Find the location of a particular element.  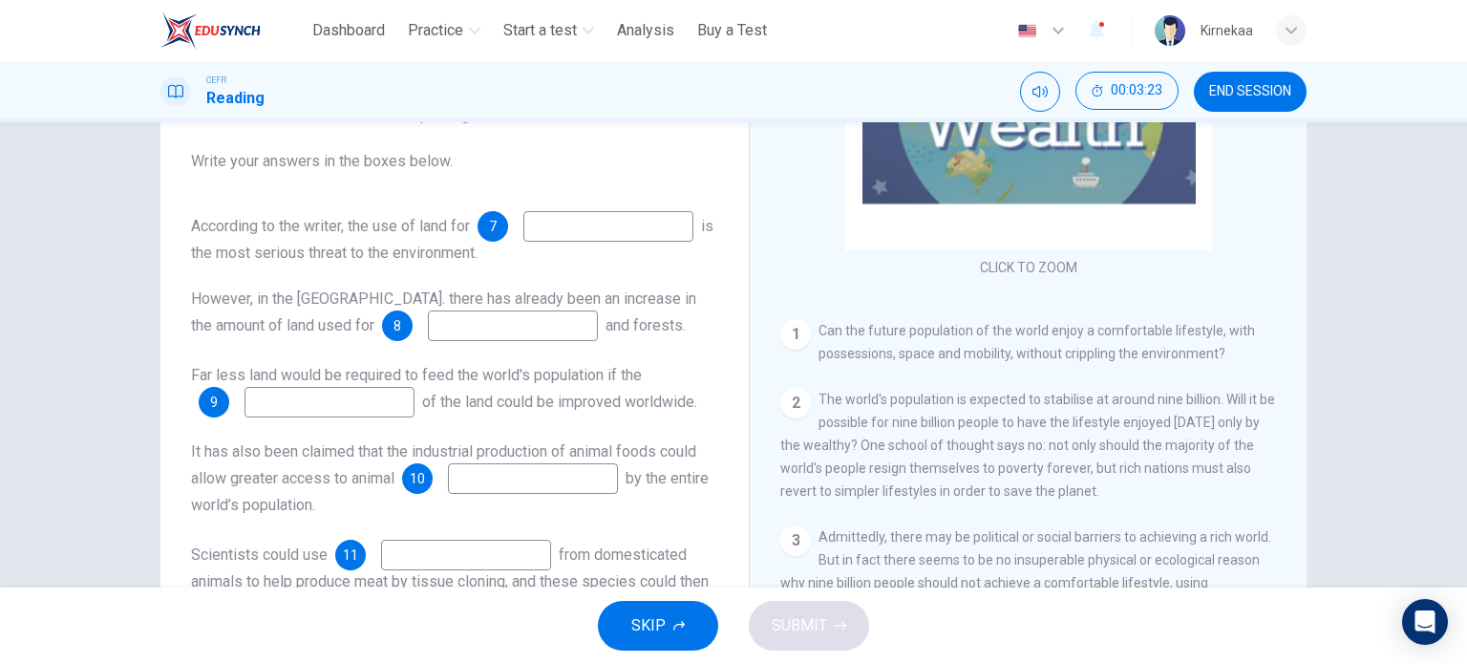

span: SKIP is located at coordinates (649, 626).